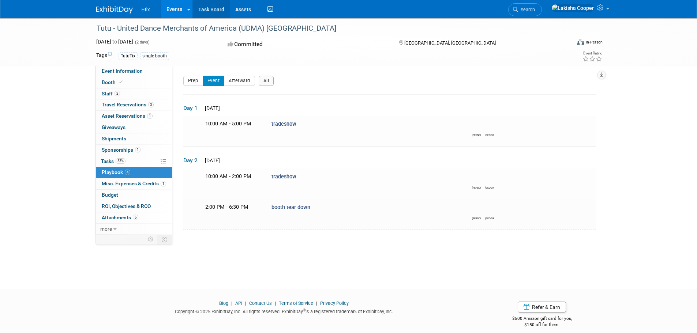  I want to click on button: Afterward, so click(239, 81).